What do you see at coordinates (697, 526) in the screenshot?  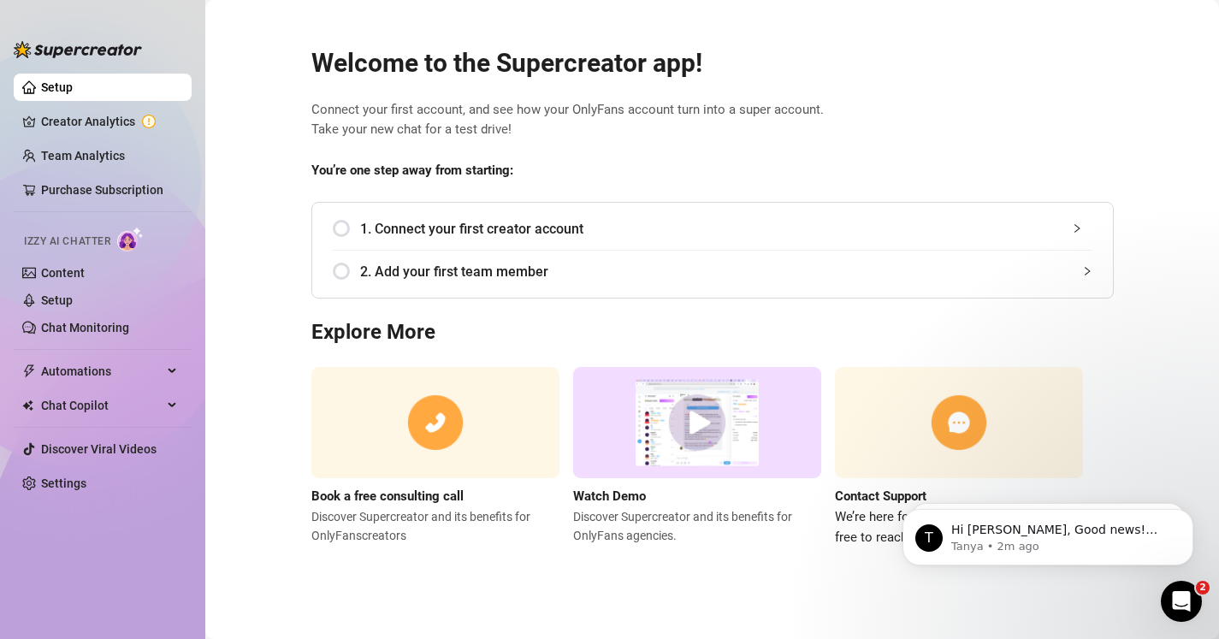 I see `span: Discover Supercreator and its benefits for OnlyFans agencies.` at bounding box center [697, 526].